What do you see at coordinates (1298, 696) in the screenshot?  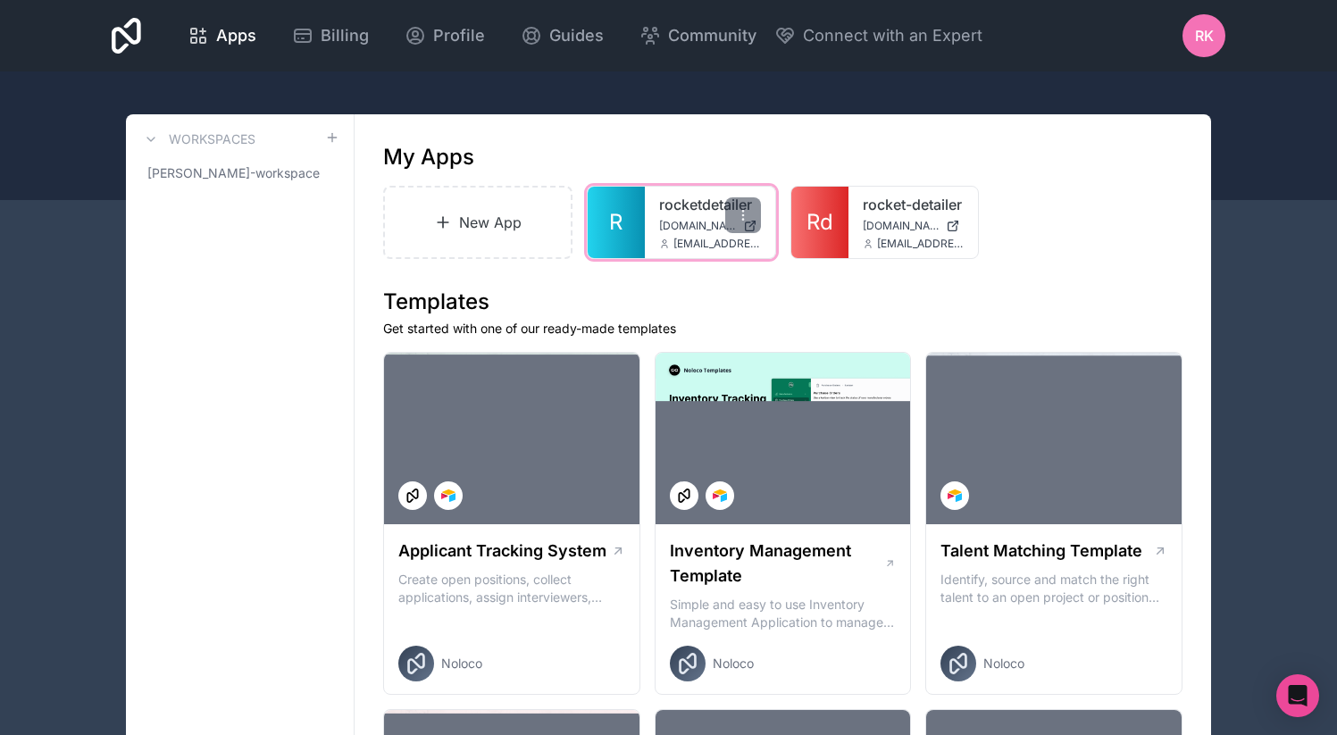 I see `div: Open Intercom Messenger` at bounding box center [1298, 696].